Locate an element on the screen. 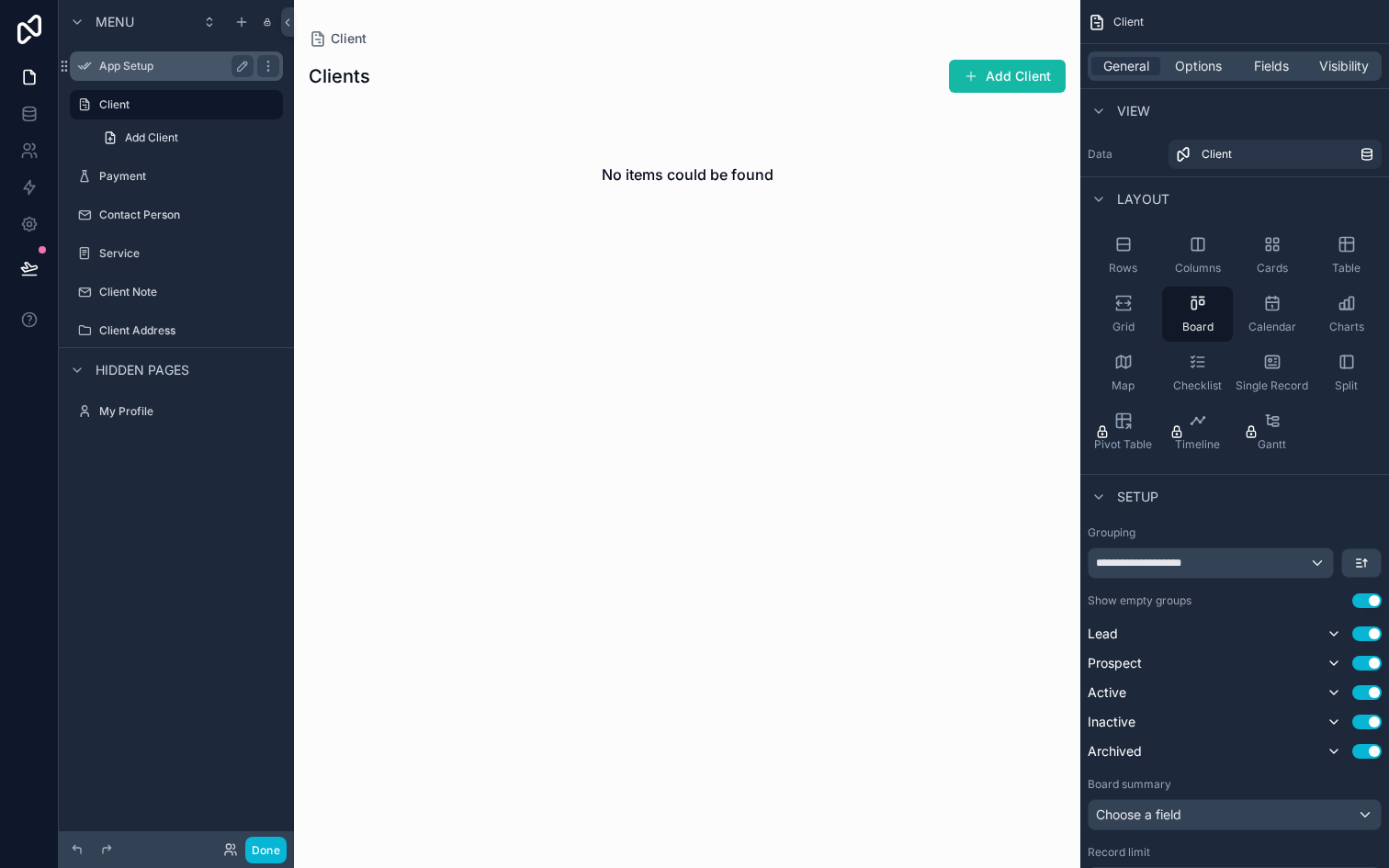  a: Client Note is located at coordinates (176, 292).